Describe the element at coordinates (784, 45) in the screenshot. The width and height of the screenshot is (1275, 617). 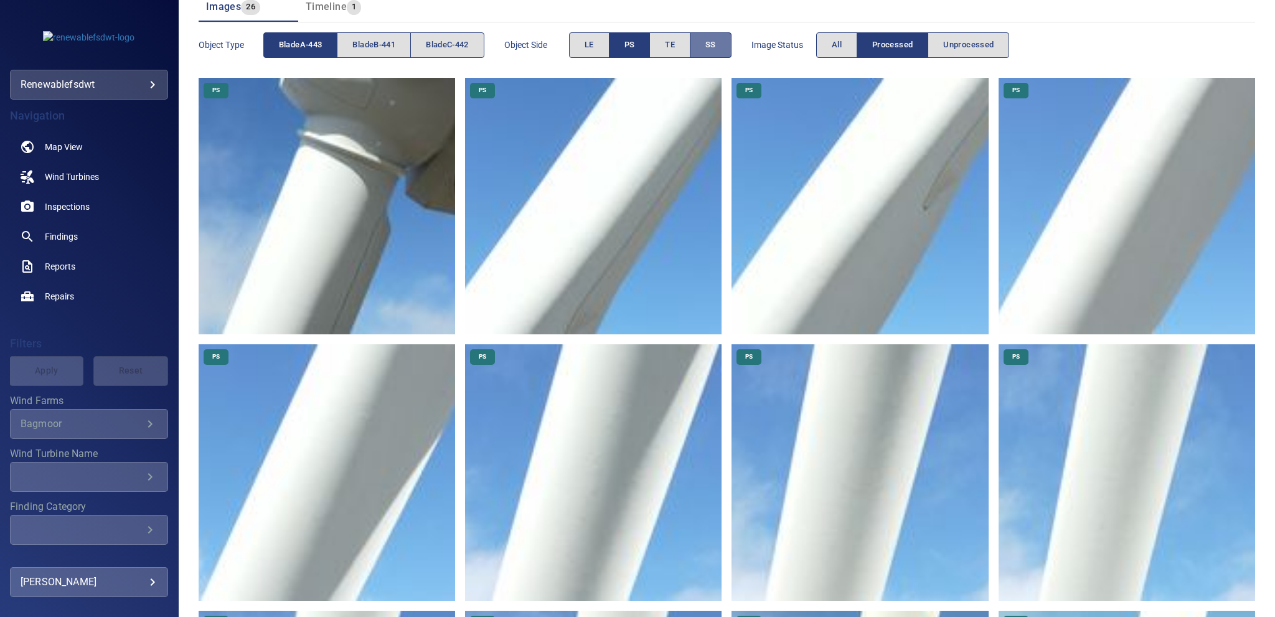
I see `span: Image Status` at that location.